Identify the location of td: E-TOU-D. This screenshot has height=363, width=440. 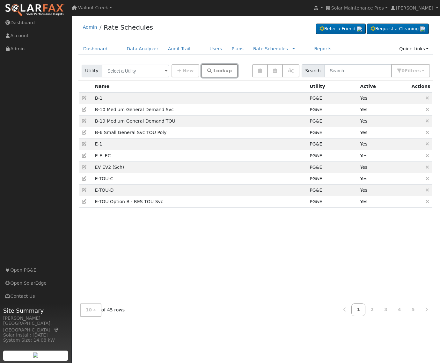
(200, 191).